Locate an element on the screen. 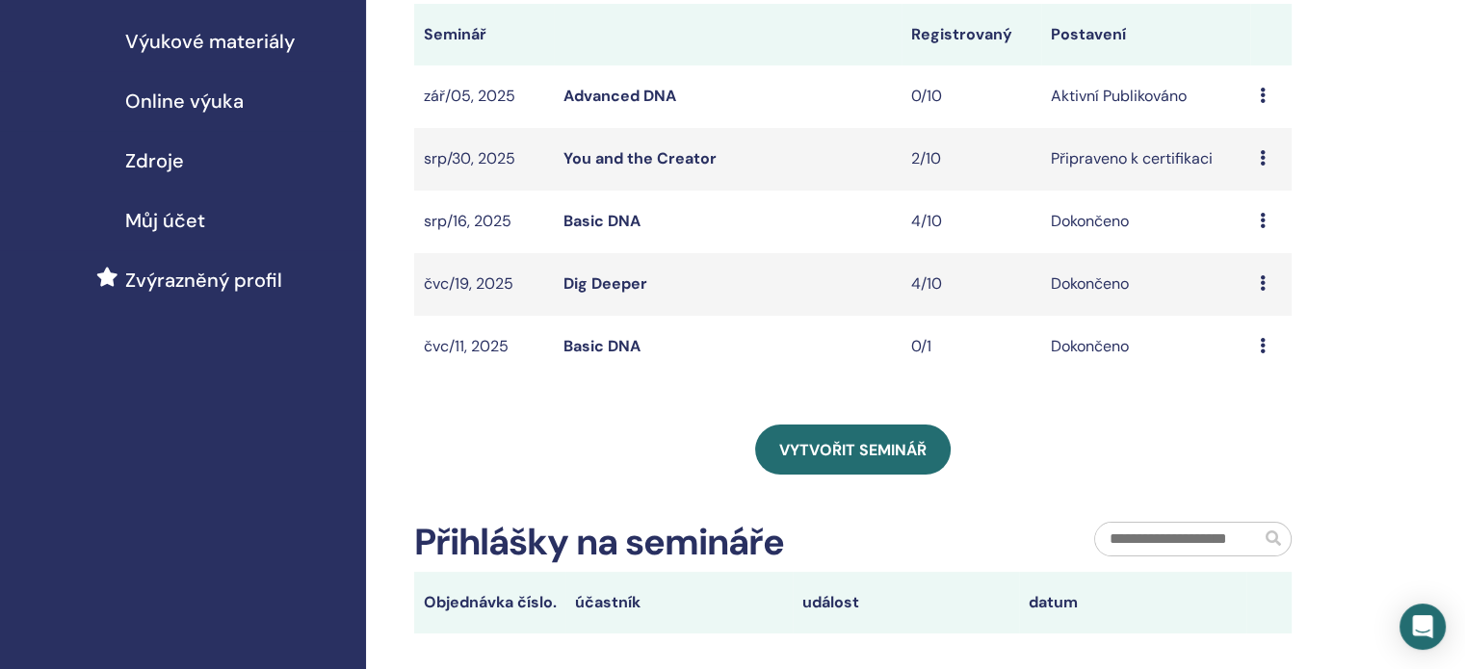 The width and height of the screenshot is (1465, 669). td: čvc/11, 2025 is located at coordinates (483, 347).